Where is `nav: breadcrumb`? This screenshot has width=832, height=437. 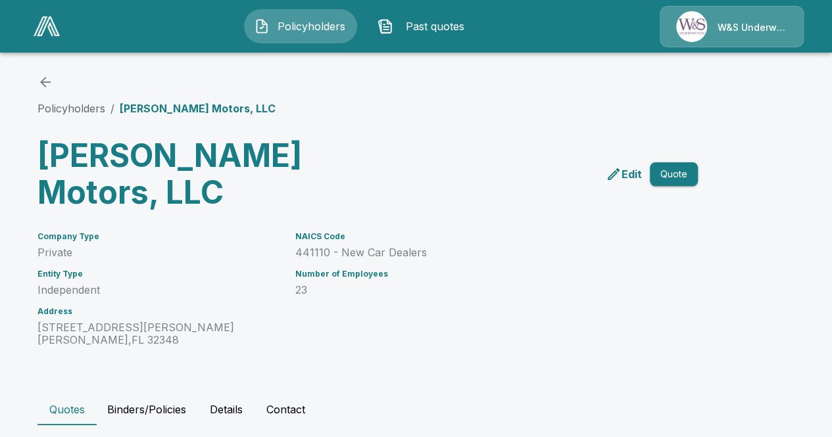 nav: breadcrumb is located at coordinates (156, 108).